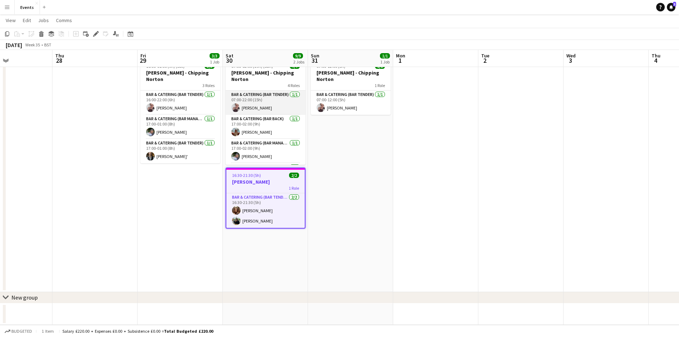  Describe the element at coordinates (59, 60) in the screenshot. I see `span: 28` at that location.